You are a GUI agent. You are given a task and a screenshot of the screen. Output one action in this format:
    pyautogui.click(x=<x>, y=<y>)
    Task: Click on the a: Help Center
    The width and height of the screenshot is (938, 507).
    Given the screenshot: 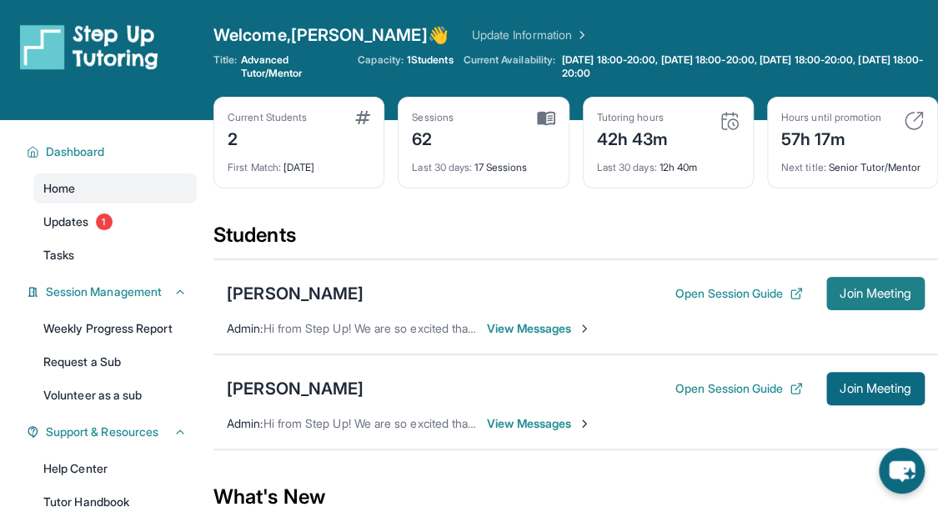 What is the action you would take?
    pyautogui.click(x=115, y=469)
    